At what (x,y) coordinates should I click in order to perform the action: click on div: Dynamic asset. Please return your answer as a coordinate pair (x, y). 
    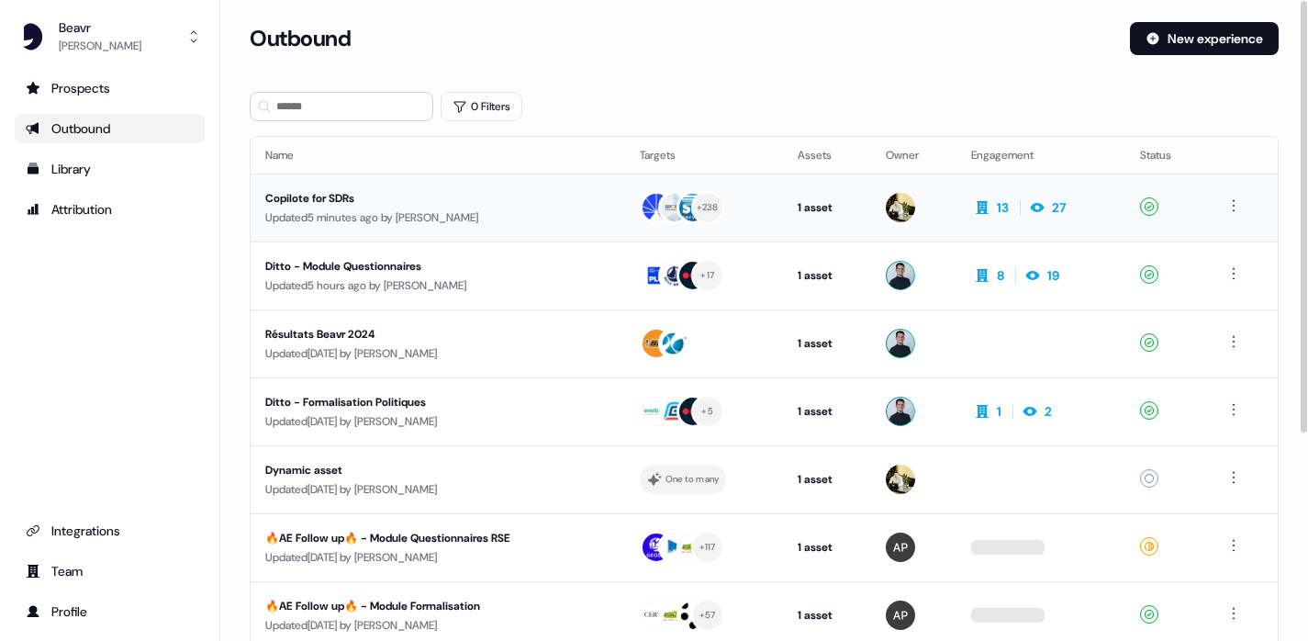
    Looking at the image, I should click on (429, 470).